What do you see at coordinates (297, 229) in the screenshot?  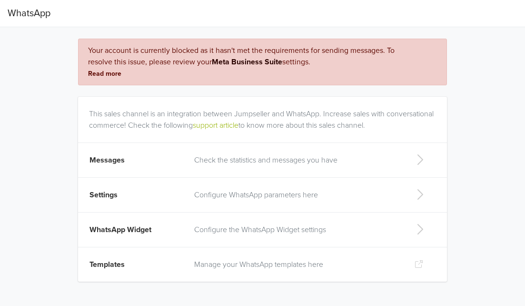 I see `p: Configure the WhatsApp Widget settings` at bounding box center [297, 229].